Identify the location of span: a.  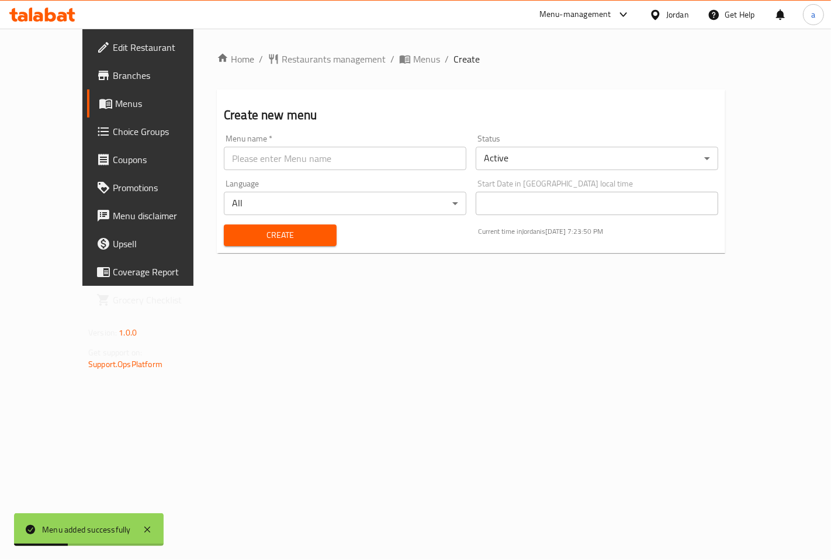
(813, 15).